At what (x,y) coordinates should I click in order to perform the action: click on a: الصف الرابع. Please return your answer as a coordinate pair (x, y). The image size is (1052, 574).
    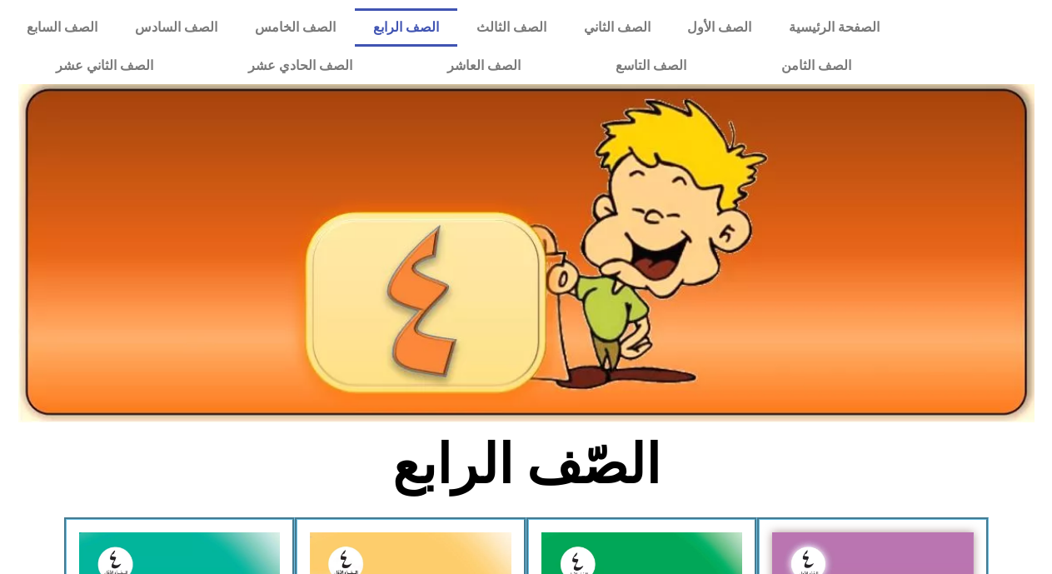
    Looking at the image, I should click on (407, 27).